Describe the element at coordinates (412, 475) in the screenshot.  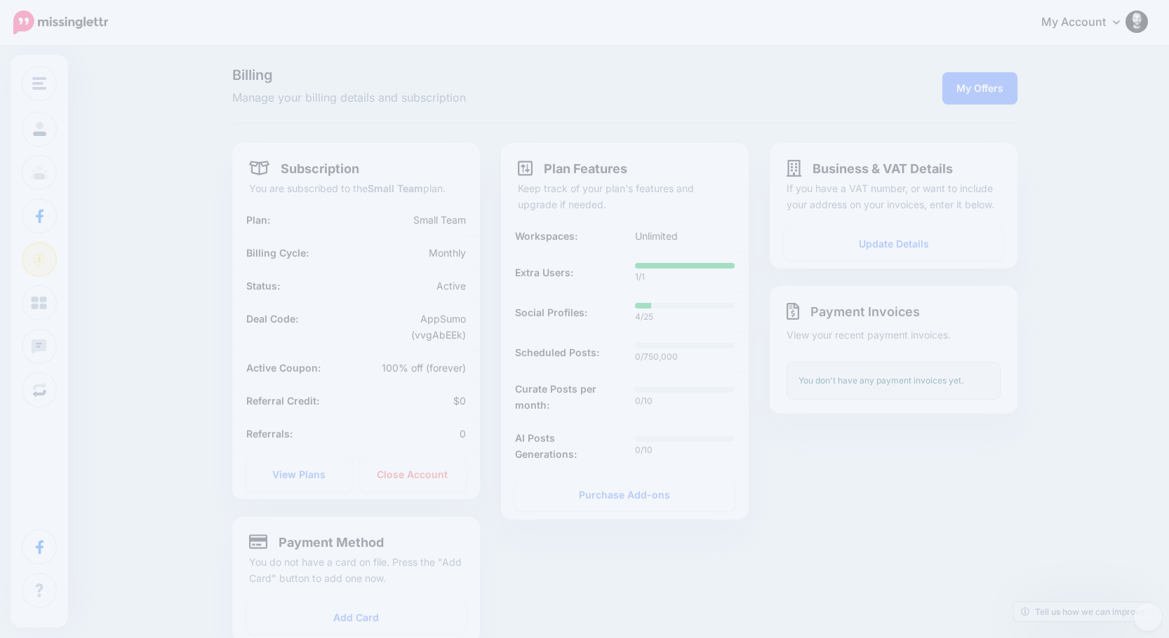
I see `a: Close Account` at that location.